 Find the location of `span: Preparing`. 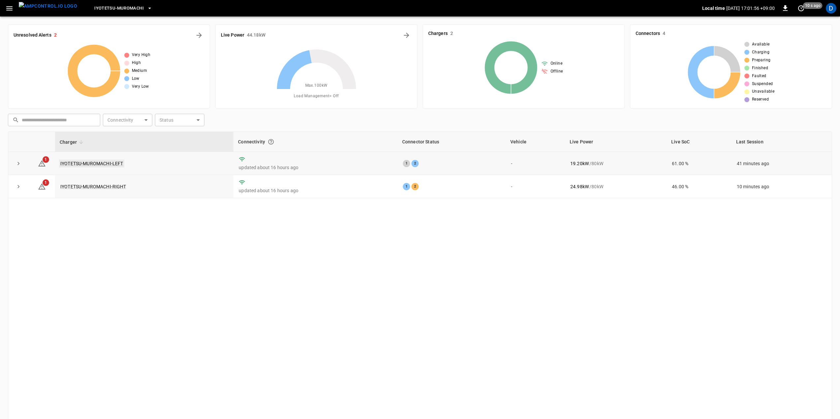

span: Preparing is located at coordinates (761, 60).